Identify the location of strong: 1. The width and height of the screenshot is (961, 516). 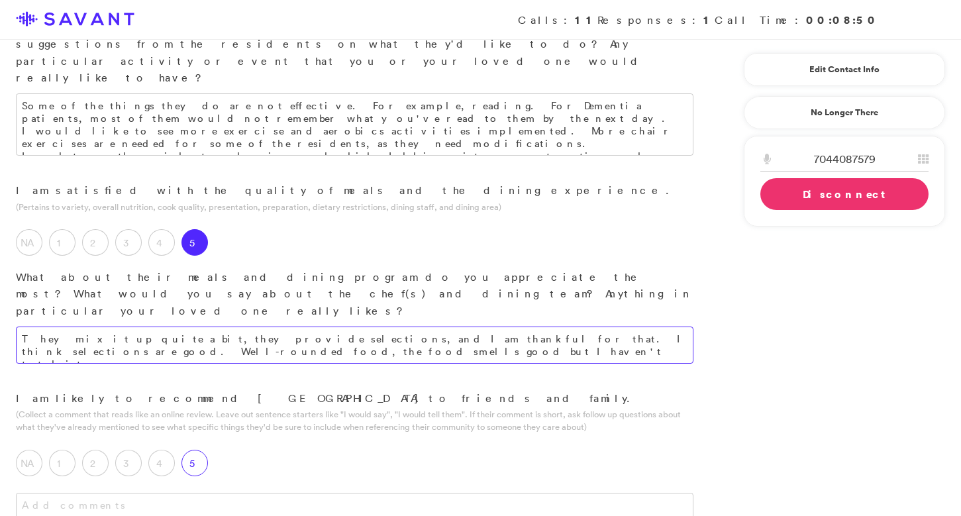
(709, 20).